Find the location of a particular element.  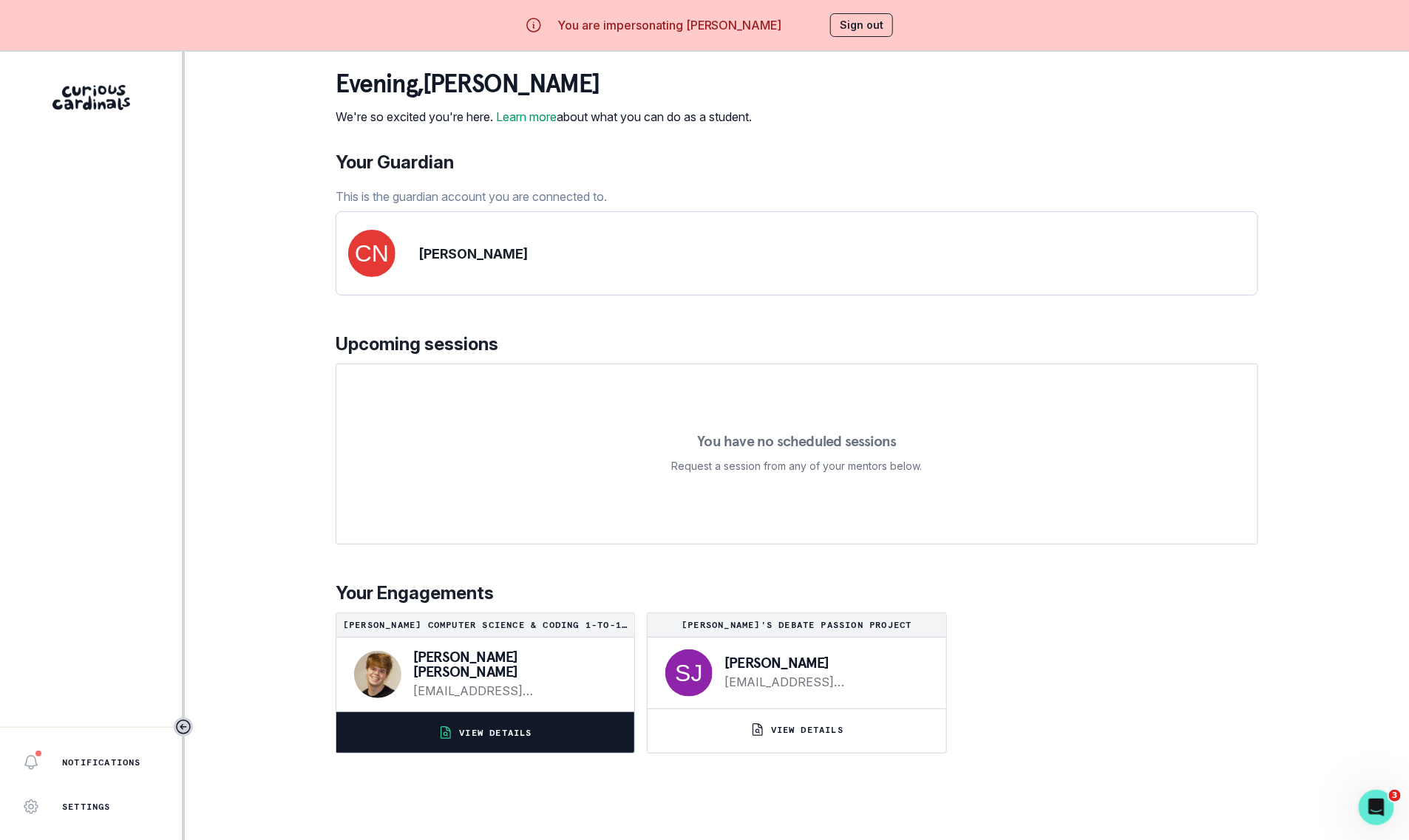

span: 3 is located at coordinates (1395, 796).